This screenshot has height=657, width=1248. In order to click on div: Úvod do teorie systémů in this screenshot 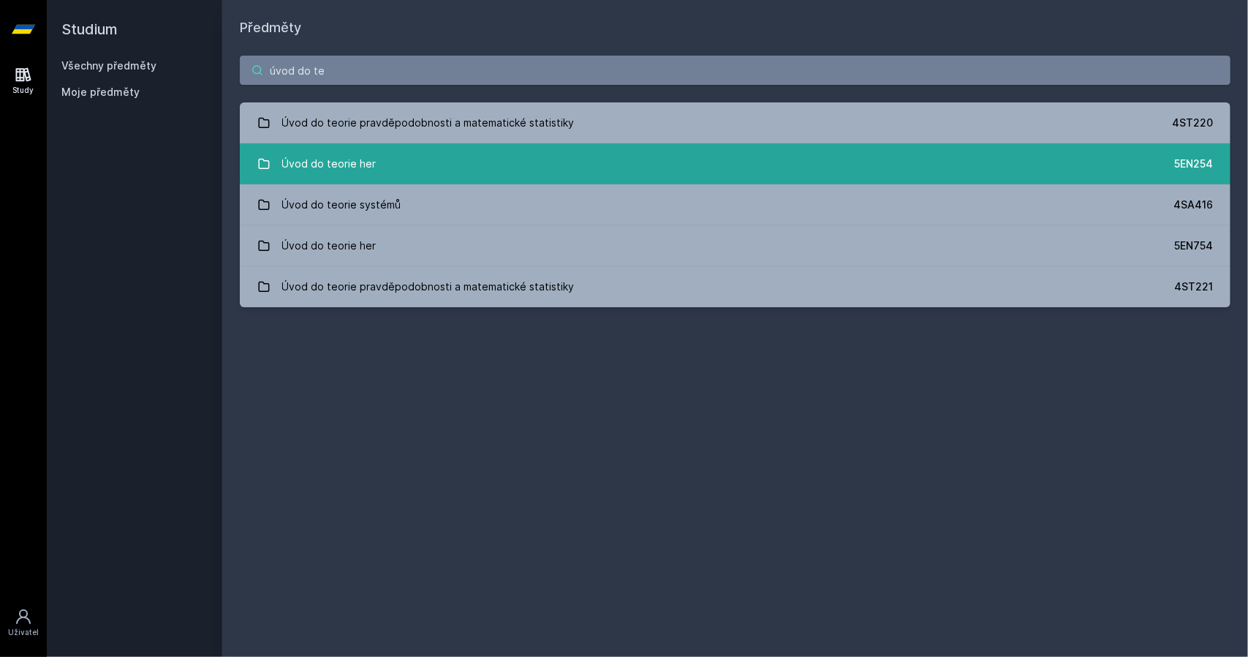, I will do `click(341, 205)`.